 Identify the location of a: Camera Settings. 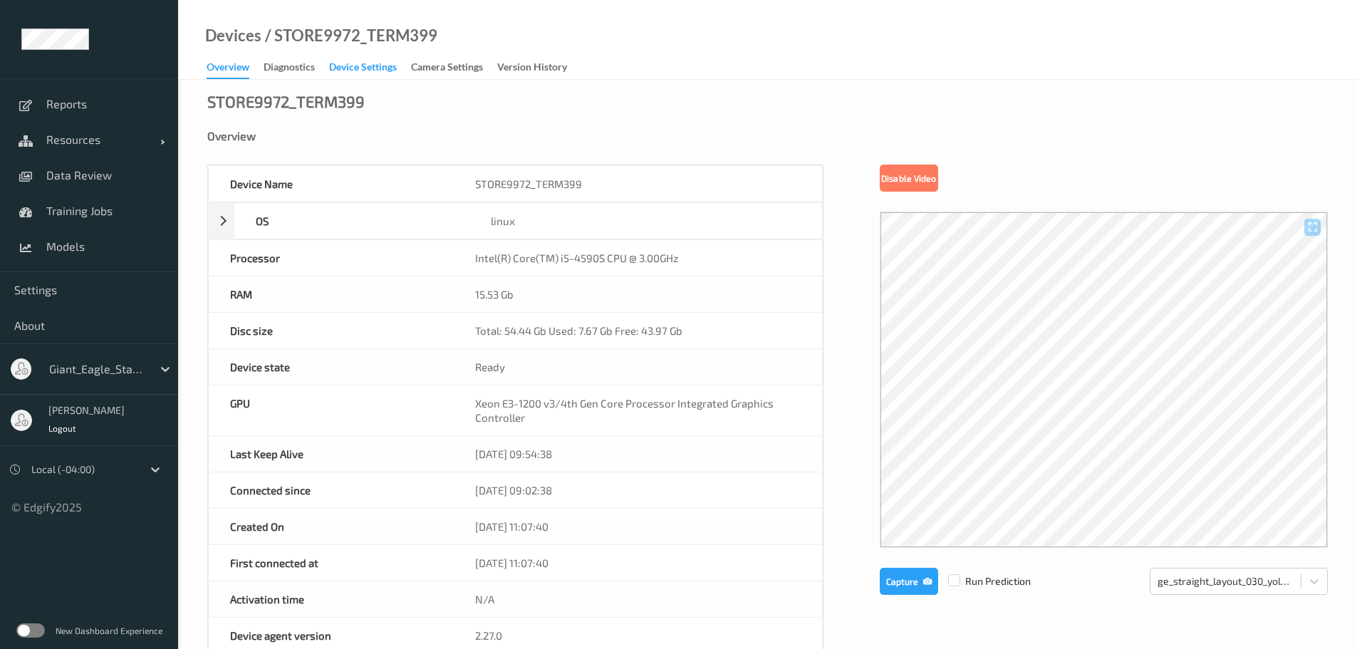
(454, 68).